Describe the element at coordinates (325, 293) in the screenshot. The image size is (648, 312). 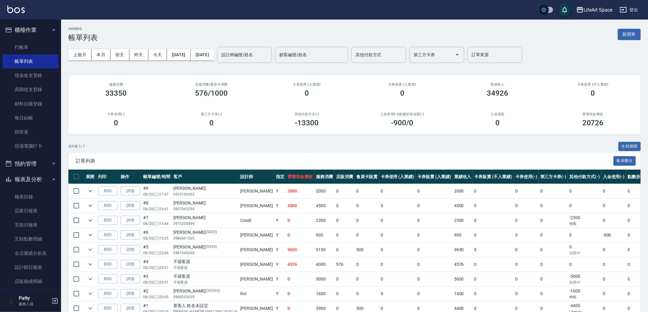
I see `td: 1600` at that location.